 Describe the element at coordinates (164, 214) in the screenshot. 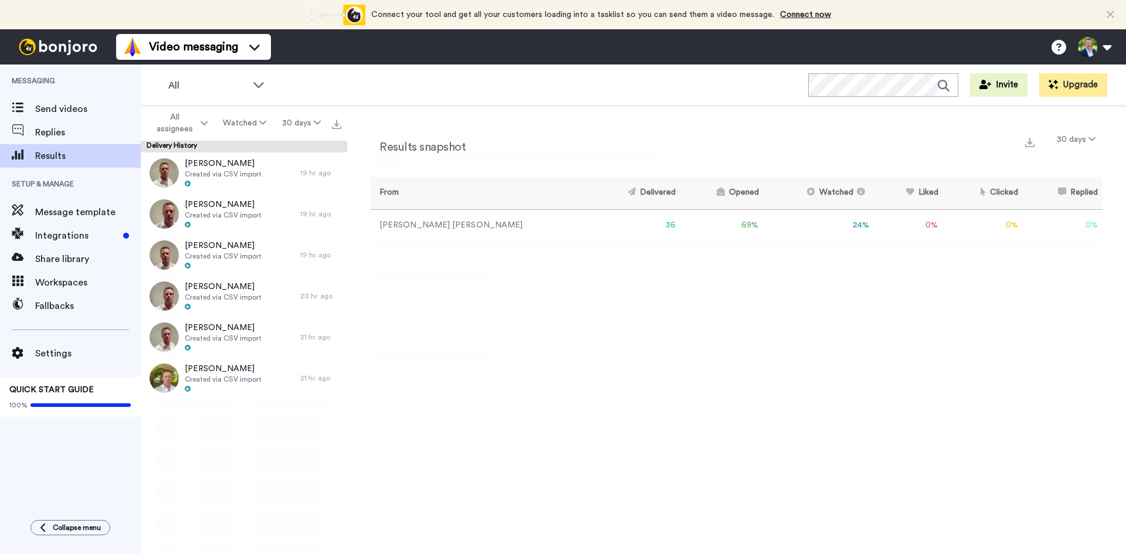

I see `img: 4d5de08f-8dd4-4c8c-924c-58d1a24d6910-thumb.jpg` at that location.